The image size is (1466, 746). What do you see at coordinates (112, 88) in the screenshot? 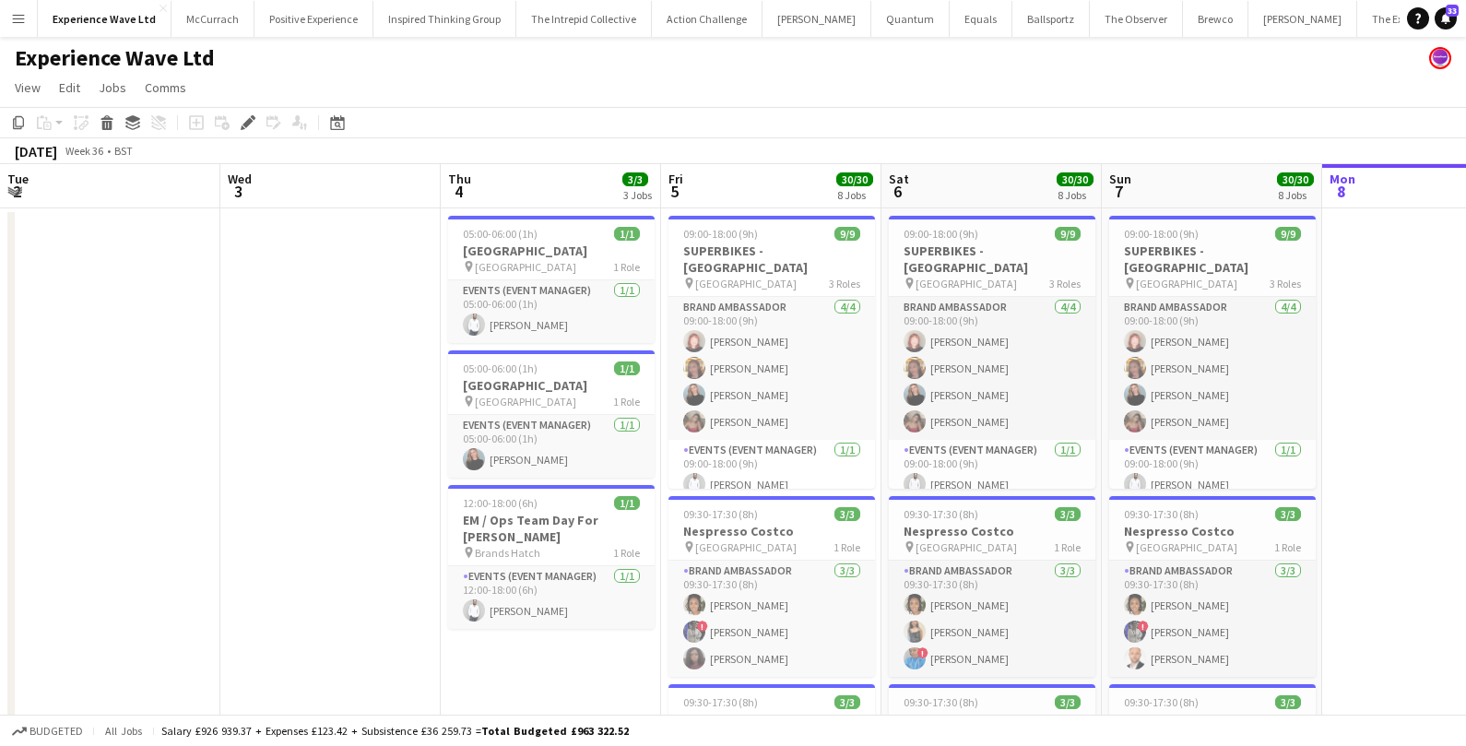
I see `span: Jobs` at bounding box center [112, 88].